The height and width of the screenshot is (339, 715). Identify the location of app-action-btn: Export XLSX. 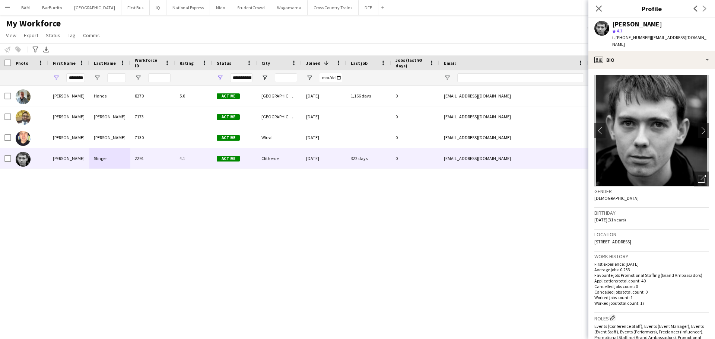
(46, 50).